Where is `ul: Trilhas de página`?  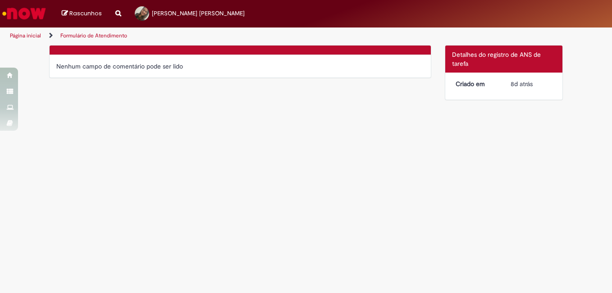 ul: Trilhas de página is located at coordinates (204, 36).